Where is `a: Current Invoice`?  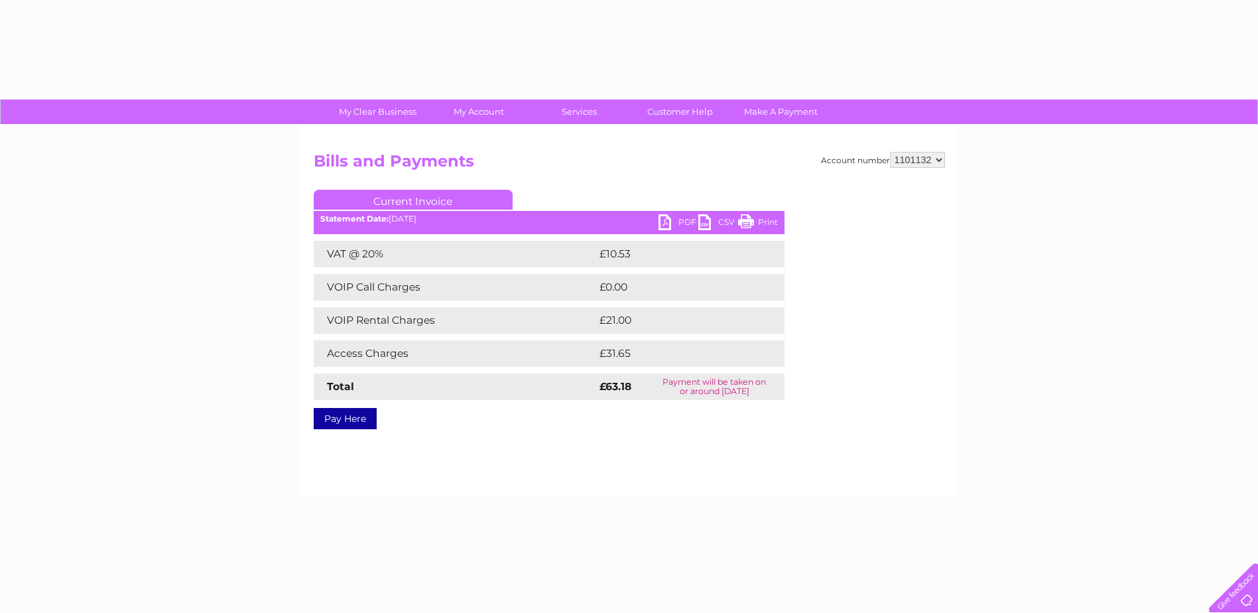
a: Current Invoice is located at coordinates (413, 200).